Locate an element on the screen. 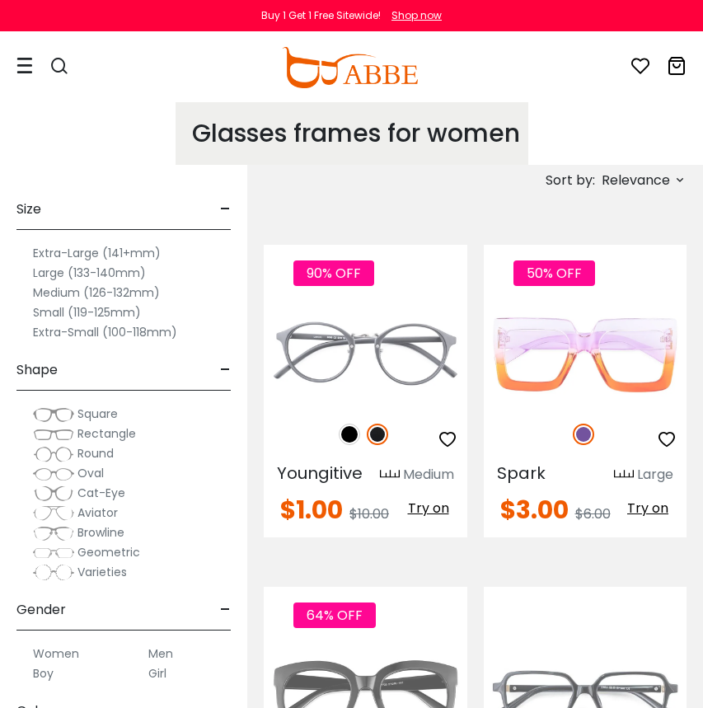  span: Varieties is located at coordinates (102, 572).